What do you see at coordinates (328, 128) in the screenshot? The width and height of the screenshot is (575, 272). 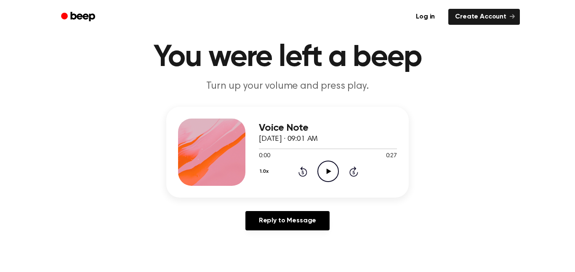 I see `h3: Voice Note` at bounding box center [328, 128].